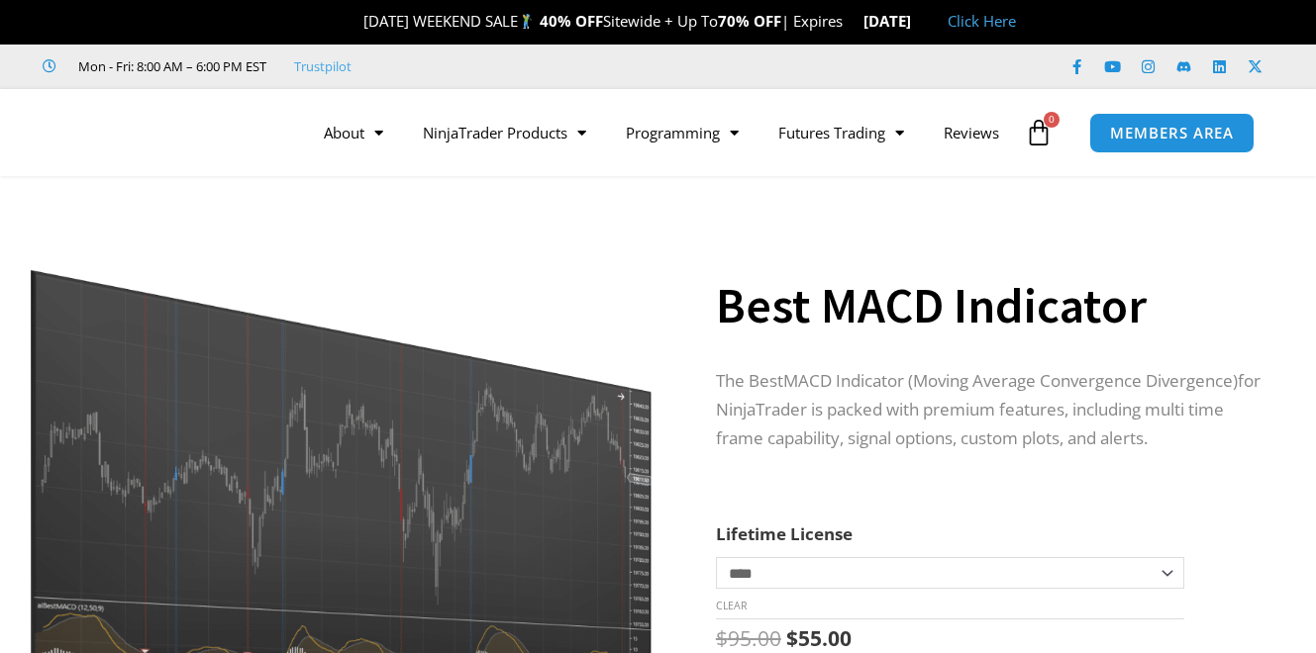 The height and width of the screenshot is (653, 1316). I want to click on a: Clear options, so click(731, 606).